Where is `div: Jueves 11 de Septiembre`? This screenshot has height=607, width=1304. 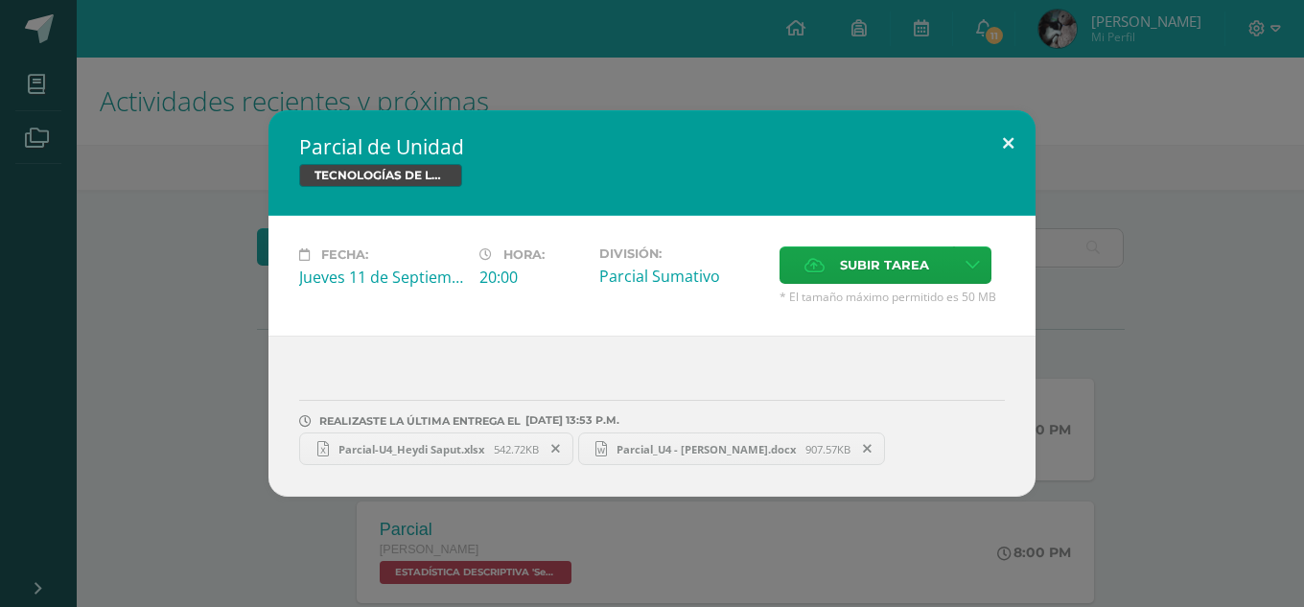
div: Jueves 11 de Septiembre is located at coordinates (382, 277).